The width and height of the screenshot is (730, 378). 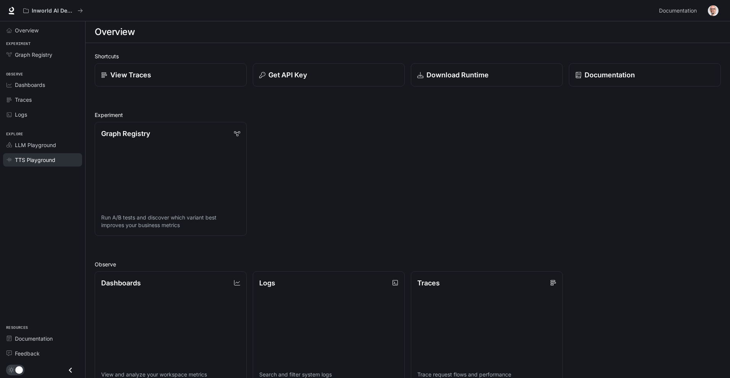 I want to click on p: Graph Registry, so click(x=126, y=134).